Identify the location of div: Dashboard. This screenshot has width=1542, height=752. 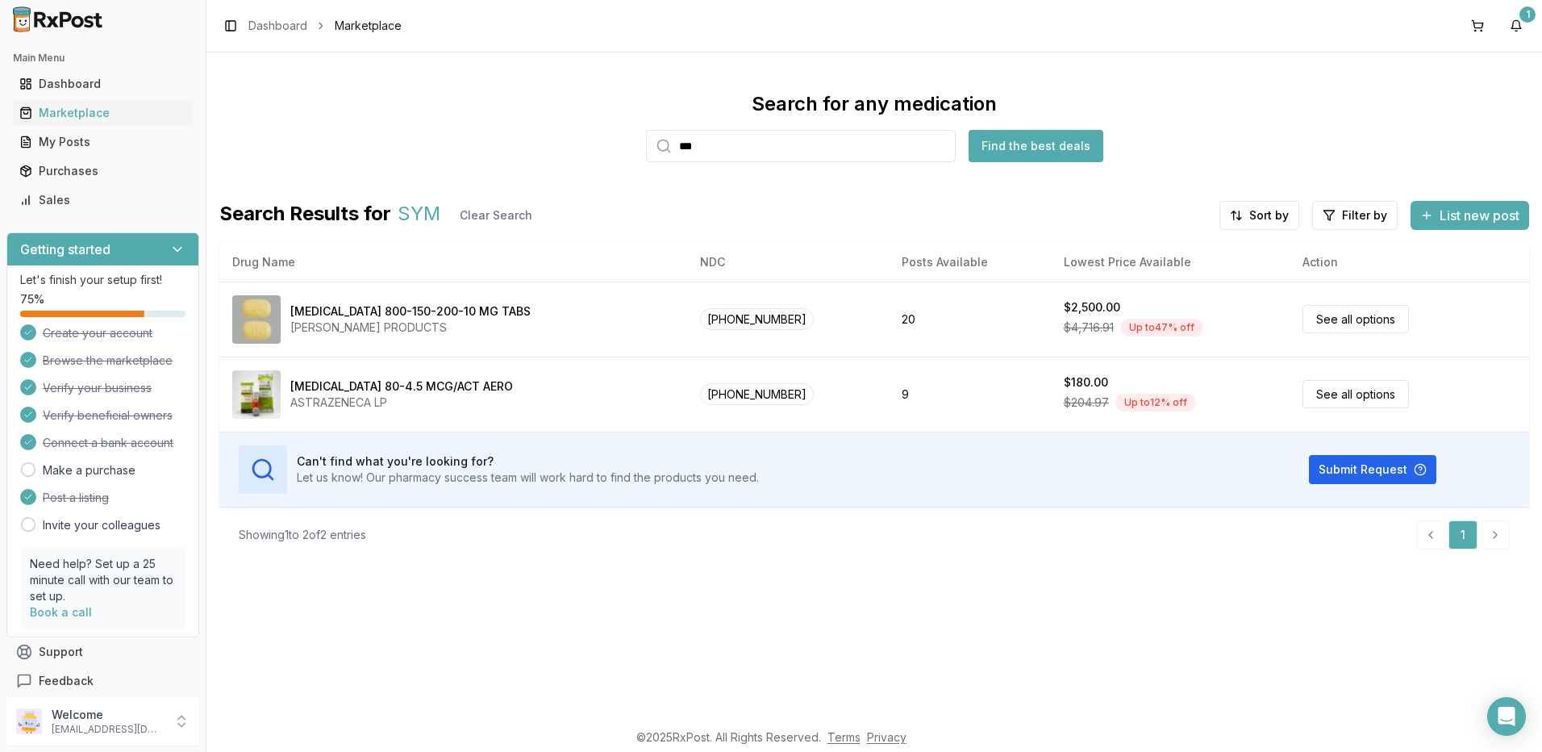
(102, 84).